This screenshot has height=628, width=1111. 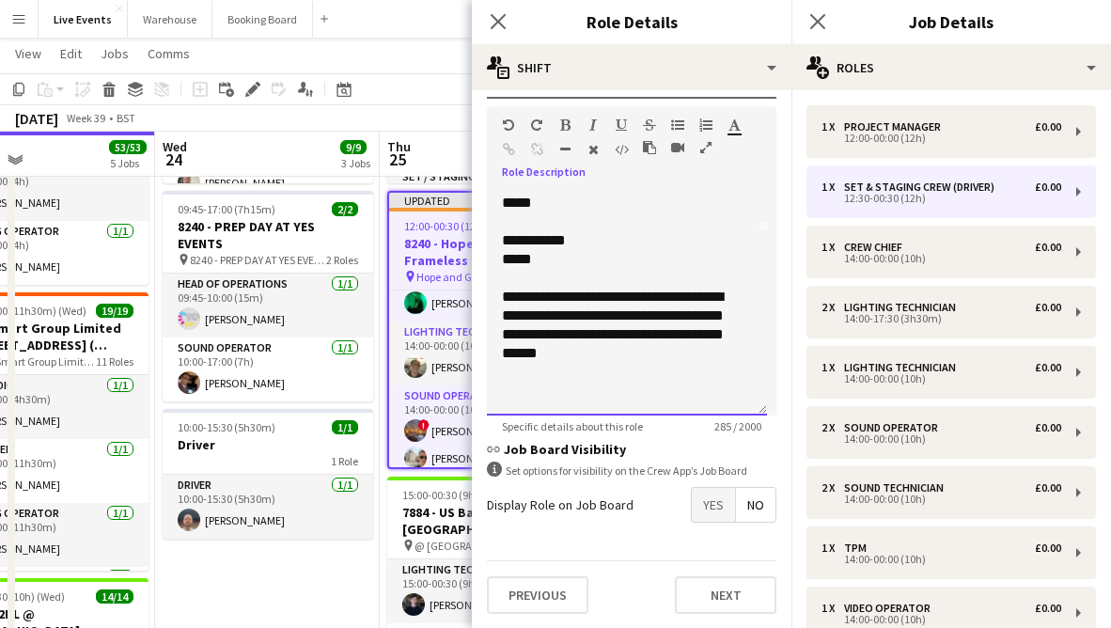 What do you see at coordinates (70, 54) in the screenshot?
I see `span: Edit` at bounding box center [70, 54].